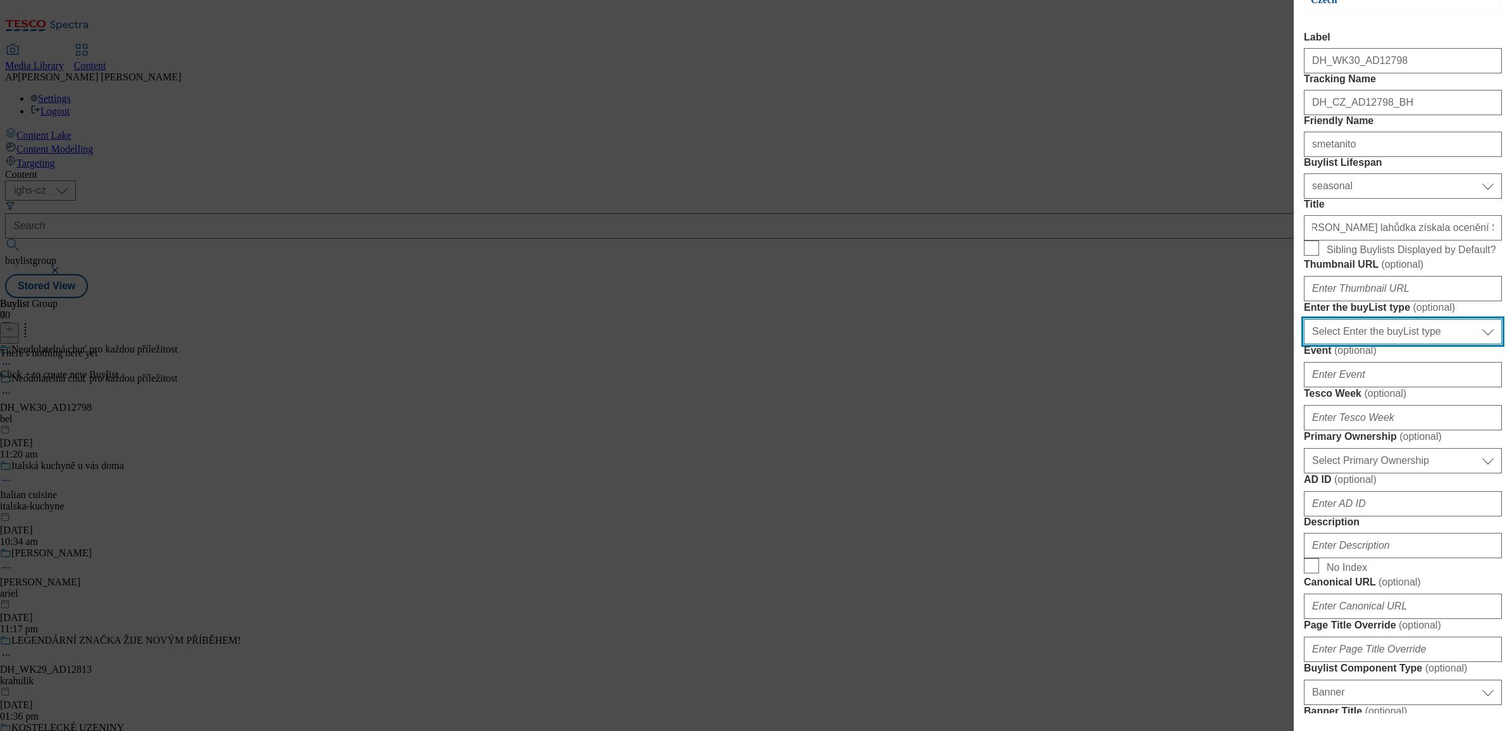 The width and height of the screenshot is (1512, 731). I want to click on label: Banner Title, so click(1402, 711).